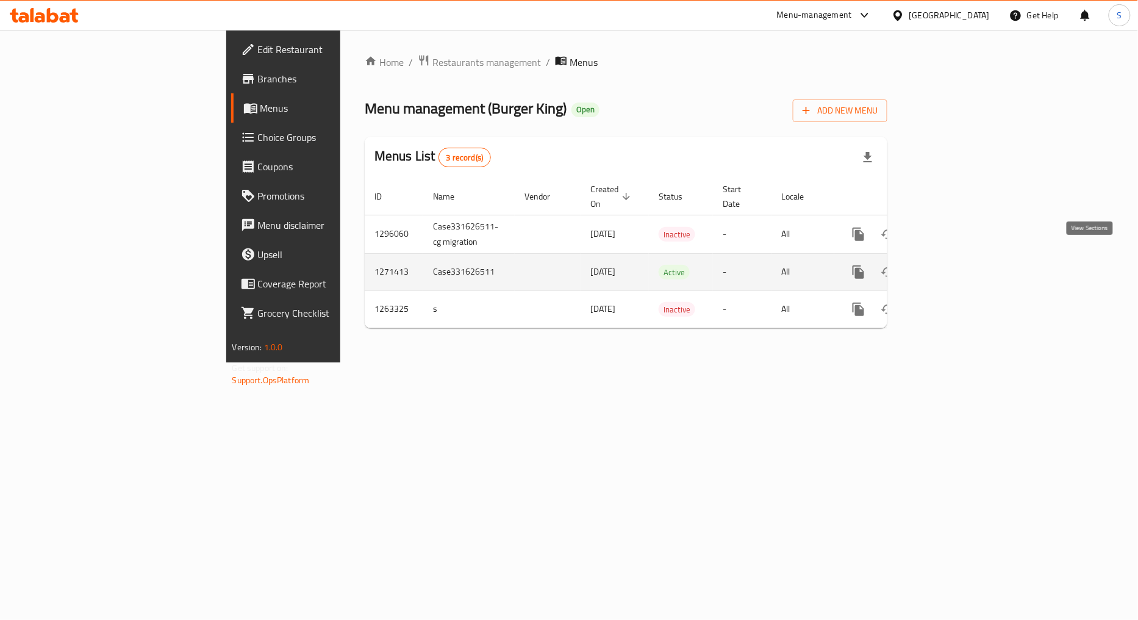 This screenshot has width=1138, height=620. What do you see at coordinates (545, 196) in the screenshot?
I see `span: Vendor` at bounding box center [545, 196].